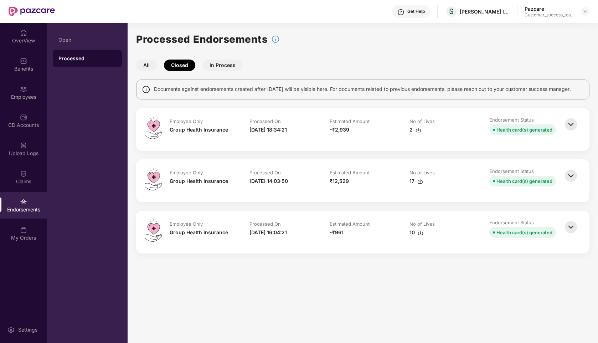 The width and height of the screenshot is (598, 343). I want to click on img: svg+xml;base64,PHN2ZyBpZD0iSW5mbyIgeG1sbnM9Imh0dHA6Ly93d3cudzMub3JnLzIwMDAvc3ZnIiB3aWR0aD0iMTQiIG..., so click(146, 89).